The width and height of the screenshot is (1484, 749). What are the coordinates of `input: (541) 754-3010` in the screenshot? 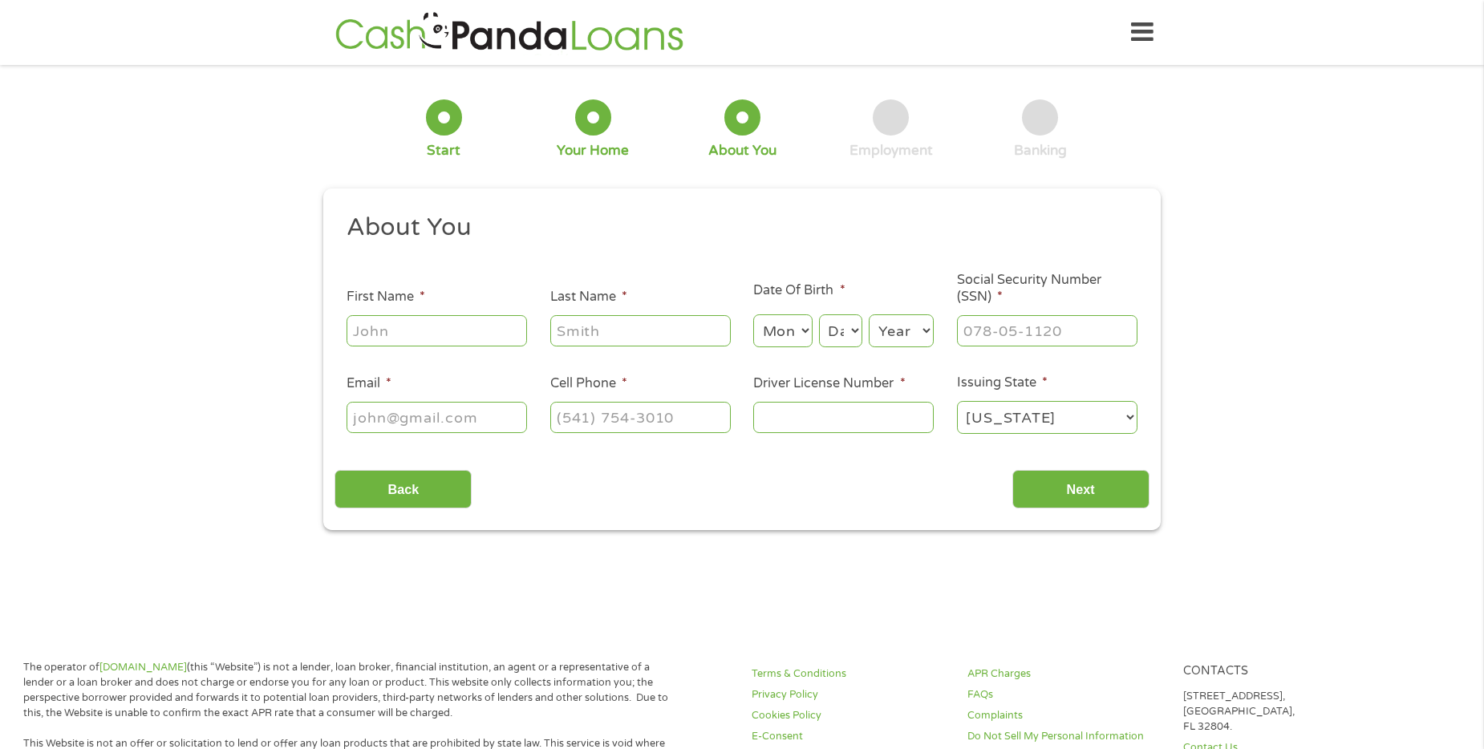 It's located at (640, 417).